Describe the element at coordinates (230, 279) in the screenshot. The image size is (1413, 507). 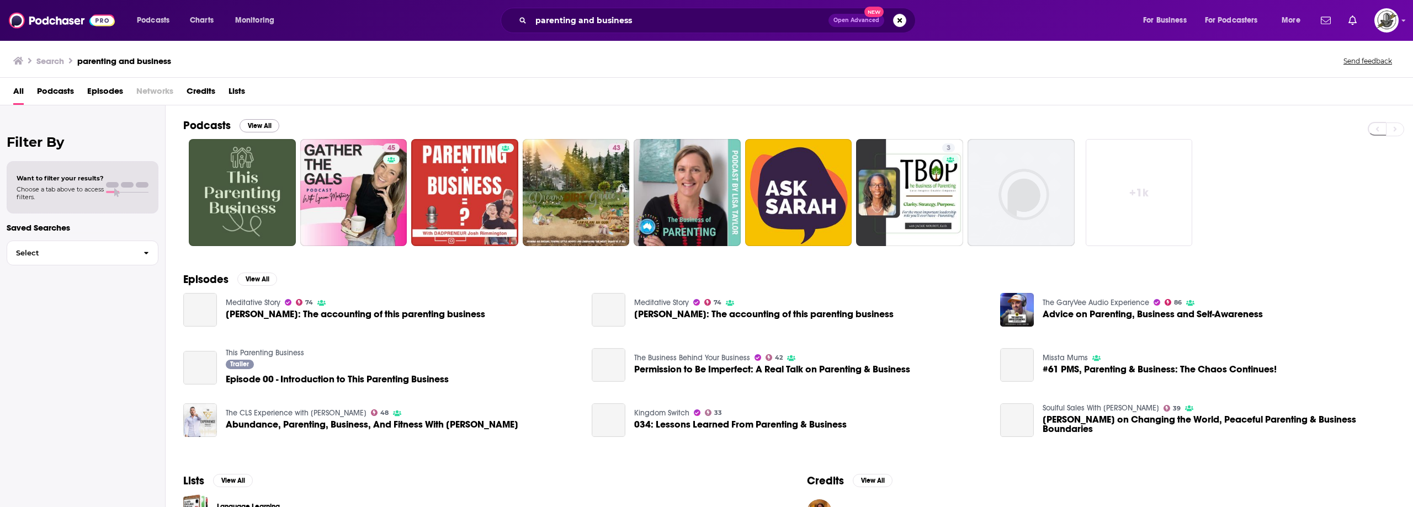
I see `a: EpisodesView All` at that location.